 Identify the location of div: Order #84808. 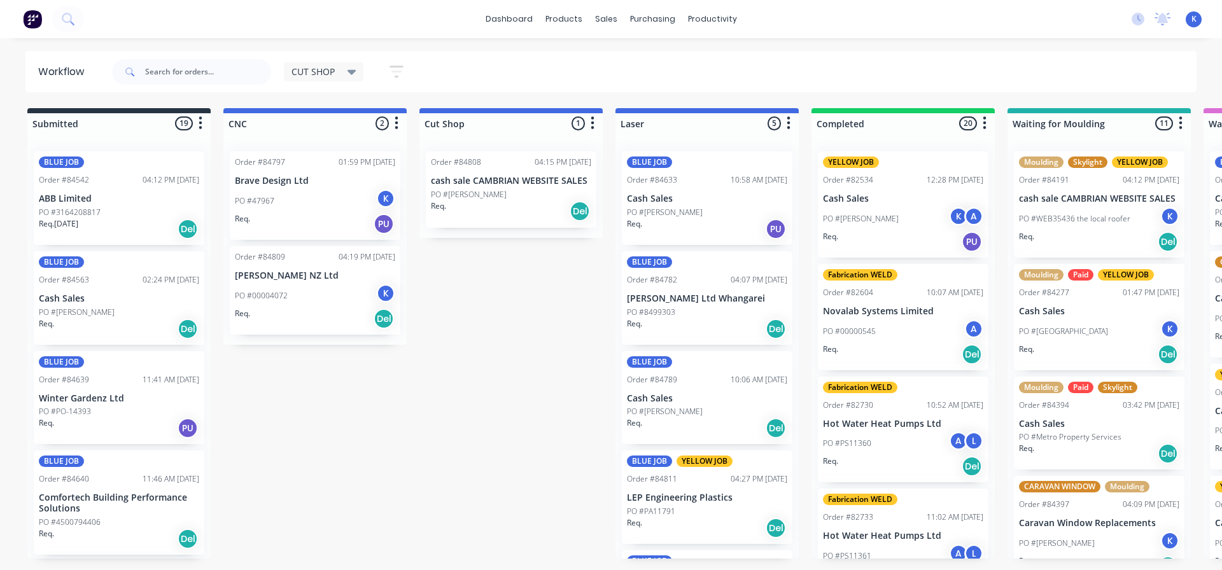
(456, 162).